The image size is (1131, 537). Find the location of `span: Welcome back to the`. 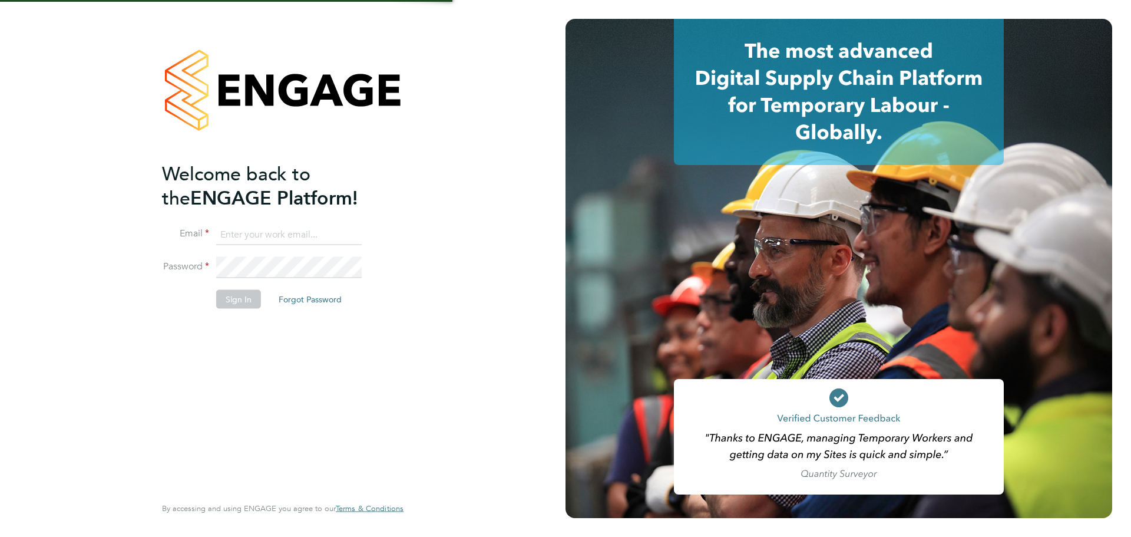

span: Welcome back to the is located at coordinates (236, 186).